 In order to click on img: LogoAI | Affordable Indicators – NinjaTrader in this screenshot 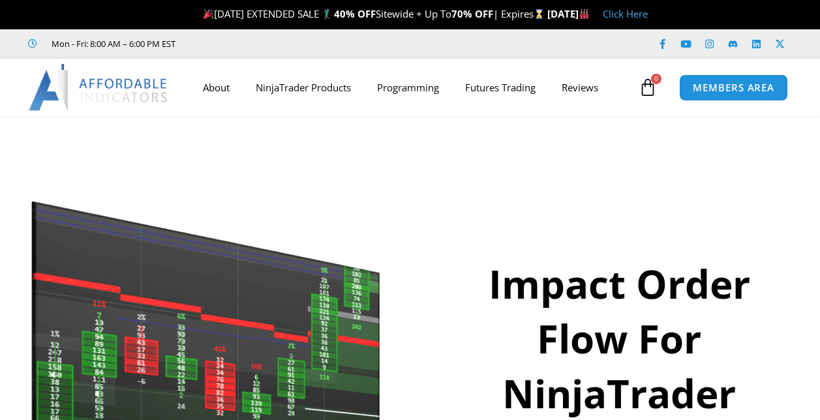, I will do `click(98, 87)`.